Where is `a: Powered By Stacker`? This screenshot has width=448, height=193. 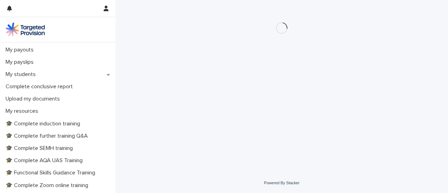 a: Powered By Stacker is located at coordinates (281, 183).